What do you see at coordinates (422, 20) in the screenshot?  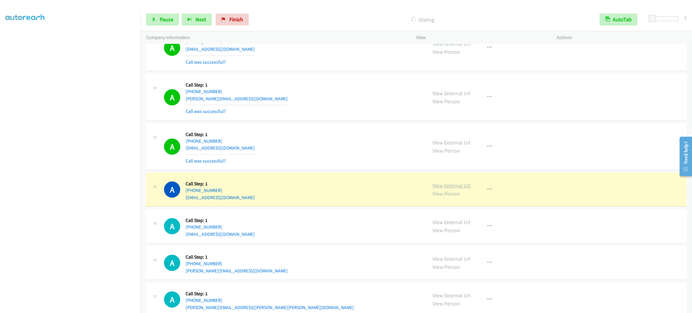 I see `p: Dialing` at bounding box center [422, 20].